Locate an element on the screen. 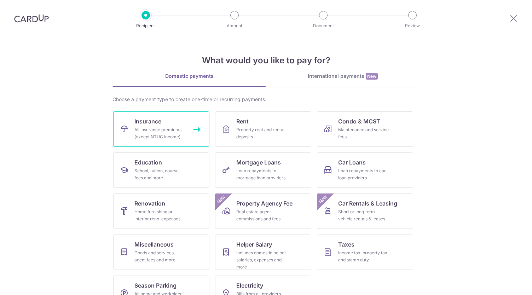  span: Education is located at coordinates (148, 162).